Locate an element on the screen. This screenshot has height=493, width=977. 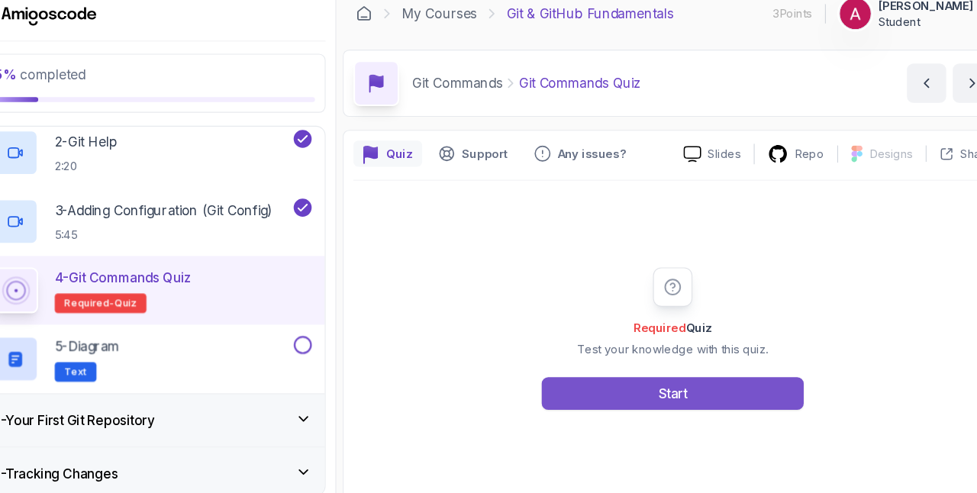
span: completed is located at coordinates (70, 84).